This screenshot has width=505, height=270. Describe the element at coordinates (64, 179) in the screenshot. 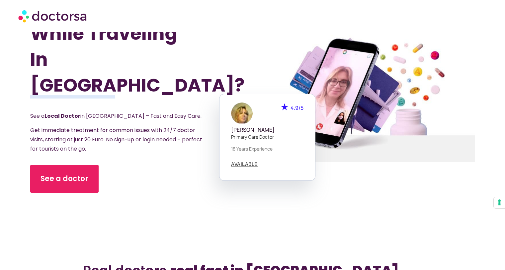

I see `span: See a doctor` at that location.